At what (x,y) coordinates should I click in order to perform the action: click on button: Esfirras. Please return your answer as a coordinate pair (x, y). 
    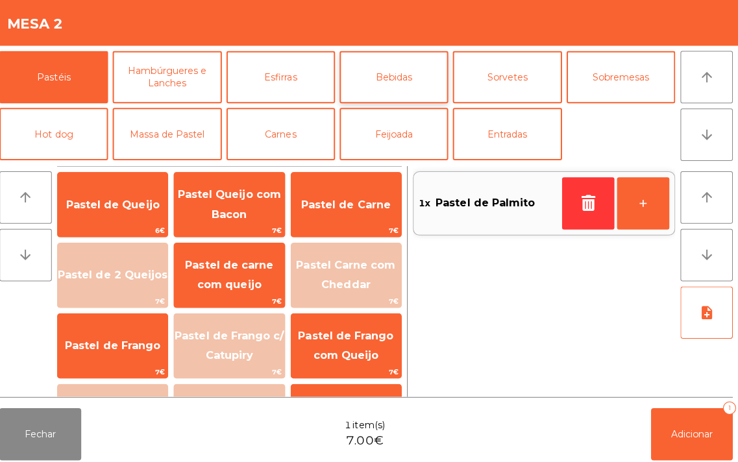
    Looking at the image, I should click on (284, 77).